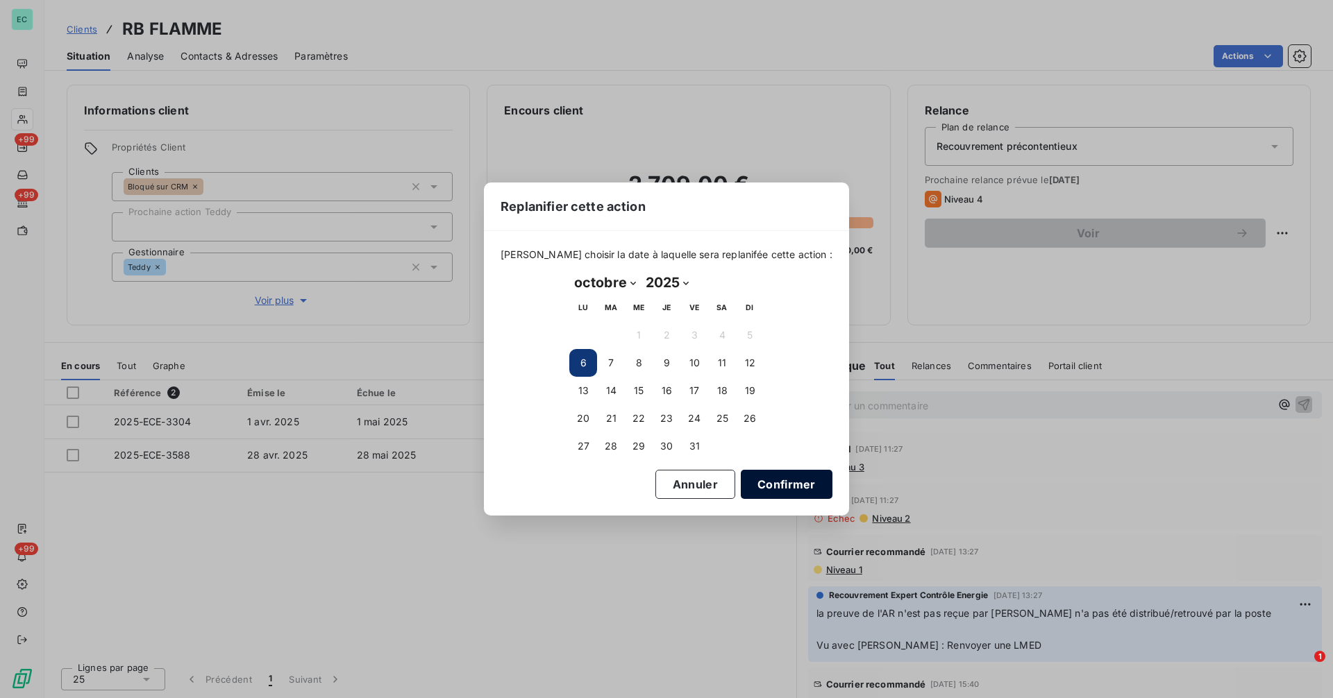 This screenshot has height=698, width=1333. Describe the element at coordinates (667, 308) in the screenshot. I see `th: jeudi` at that location.